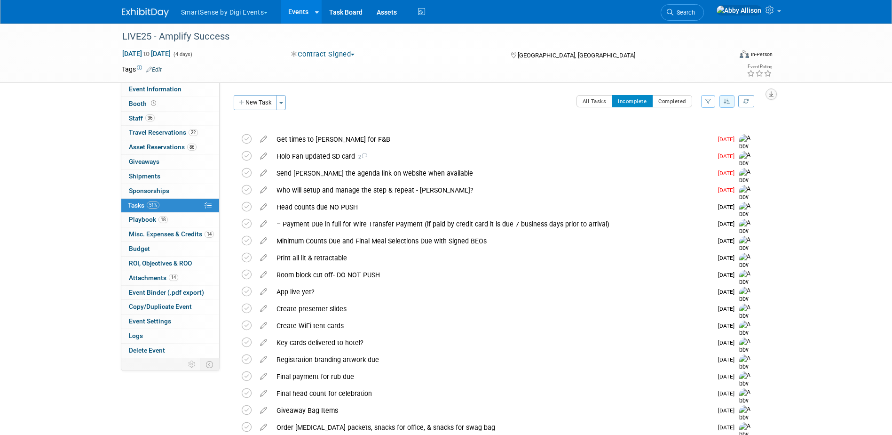 The height and width of the screenshot is (435, 892). What do you see at coordinates (163, 132) in the screenshot?
I see `span: Travel Reservations` at bounding box center [163, 132].